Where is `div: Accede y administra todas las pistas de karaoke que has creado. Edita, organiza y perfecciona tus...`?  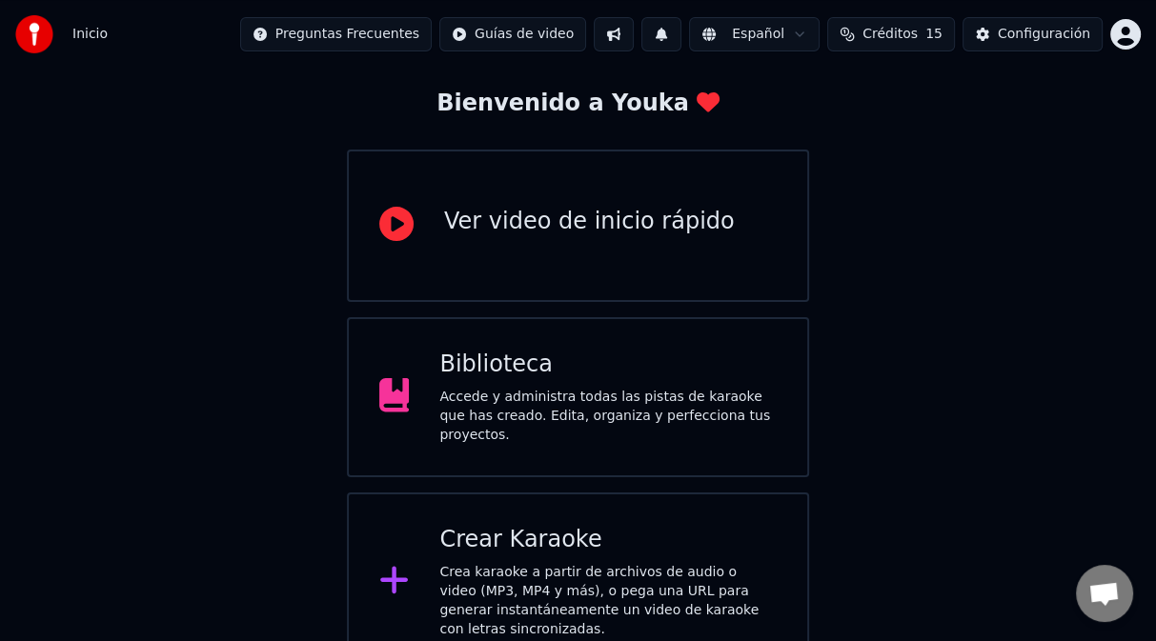
div: Accede y administra todas las pistas de karaoke que has creado. Edita, organiza y perfecciona tus... is located at coordinates (608, 416).